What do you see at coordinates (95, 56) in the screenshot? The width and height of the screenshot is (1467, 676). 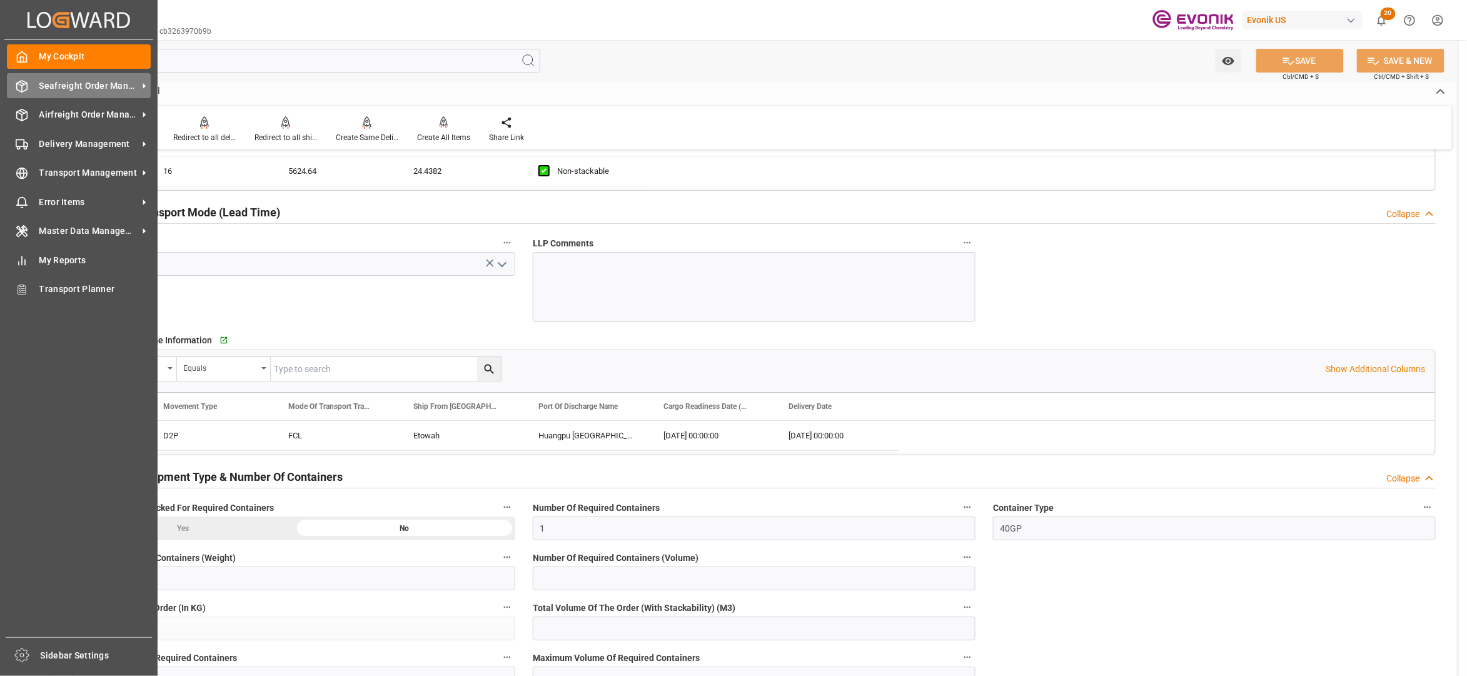 I see `span: My Cockpit` at bounding box center [95, 56].